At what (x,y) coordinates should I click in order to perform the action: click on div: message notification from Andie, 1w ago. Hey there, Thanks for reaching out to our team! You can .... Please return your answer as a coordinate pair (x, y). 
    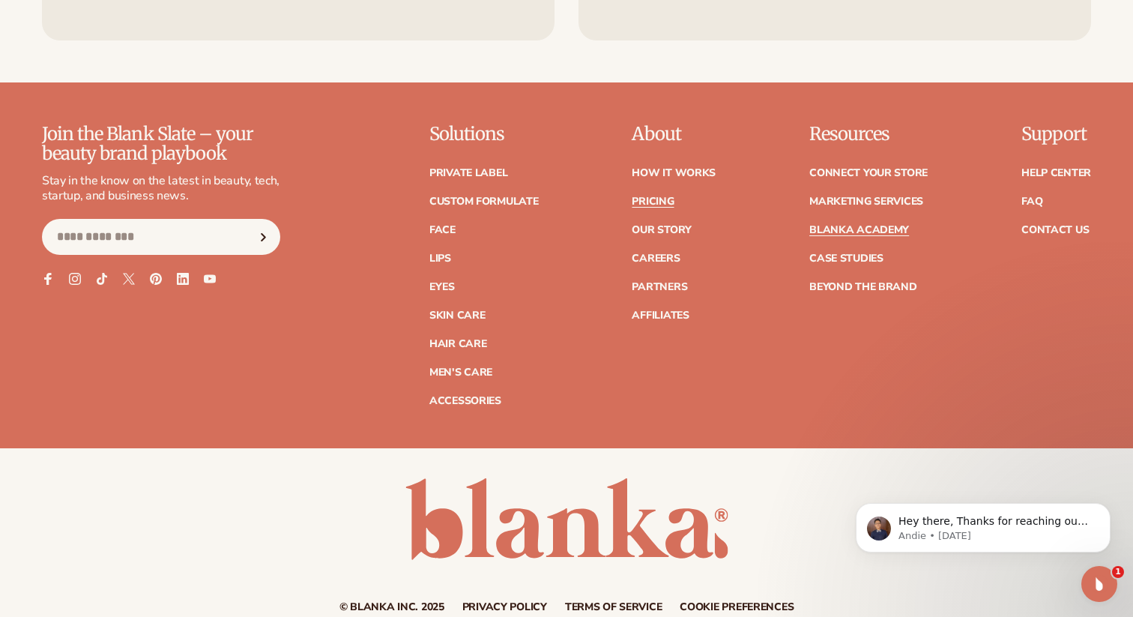
    Looking at the image, I should click on (150, 56).